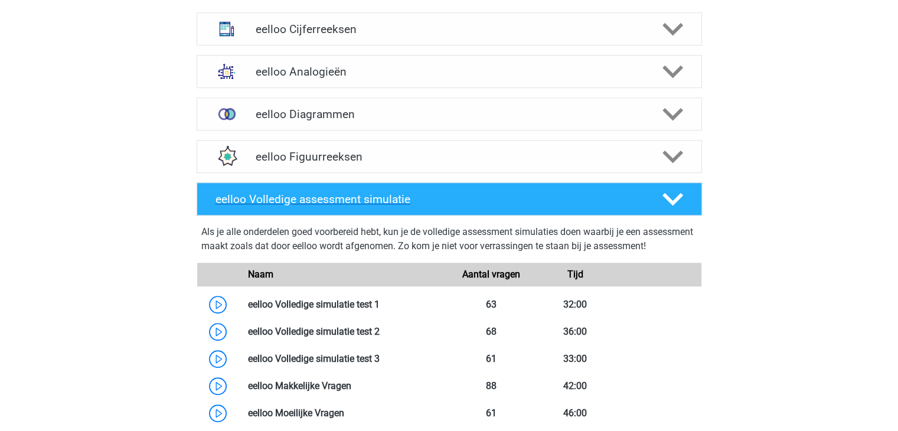  I want to click on div: Tijd, so click(575, 274).